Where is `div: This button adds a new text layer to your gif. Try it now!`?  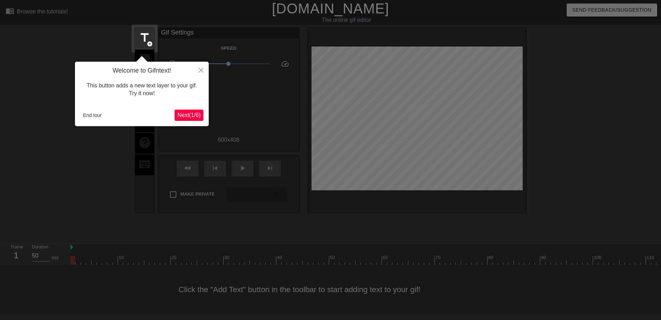 div: This button adds a new text layer to your gif. Try it now! is located at coordinates (142, 89).